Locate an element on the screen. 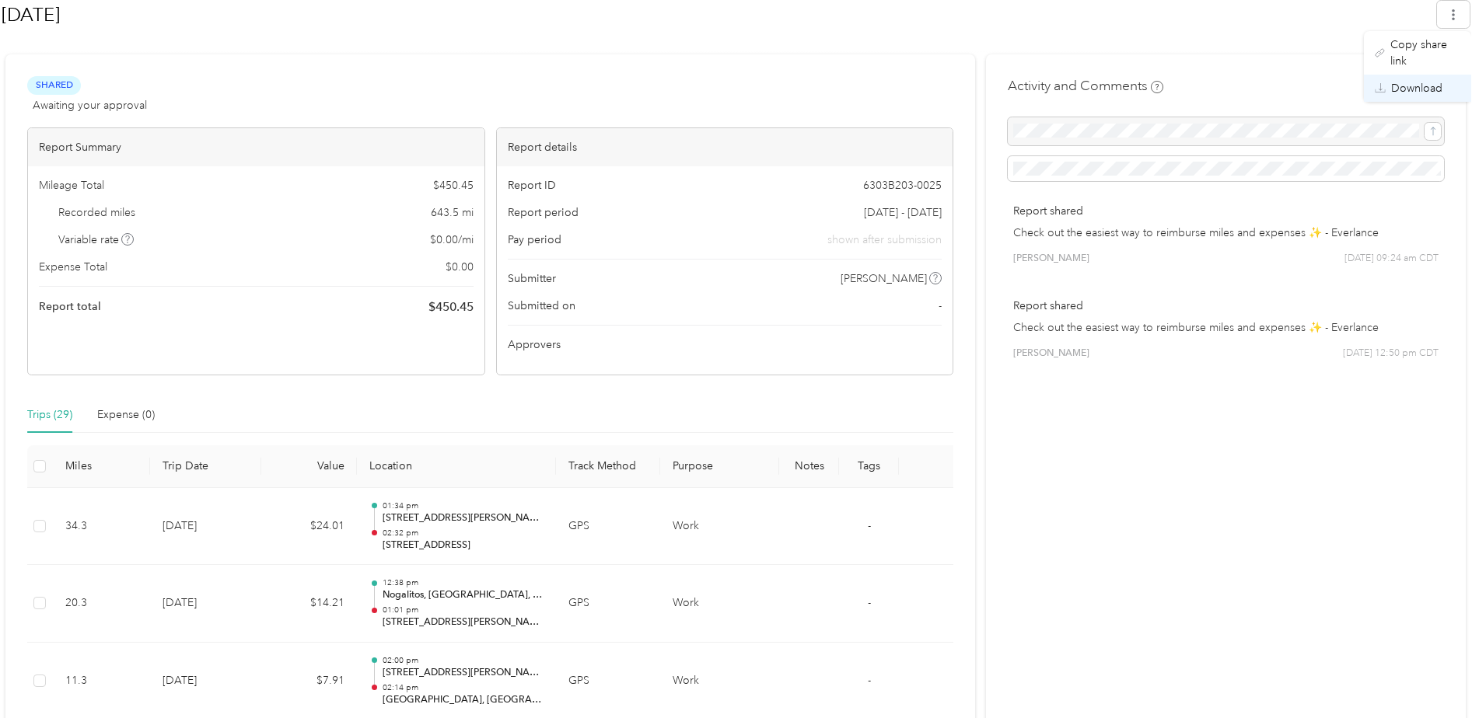 The height and width of the screenshot is (718, 1479). th: Purpose is located at coordinates (720, 467).